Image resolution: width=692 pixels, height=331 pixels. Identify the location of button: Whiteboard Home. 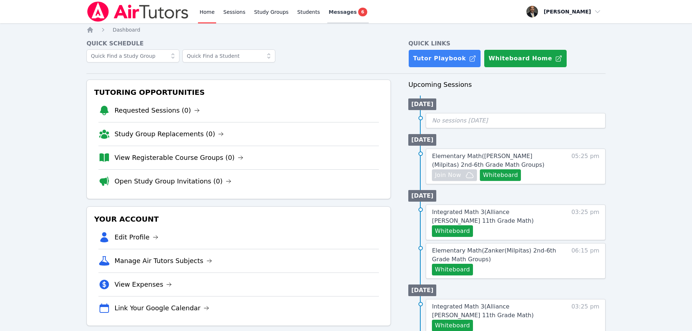
(525, 58).